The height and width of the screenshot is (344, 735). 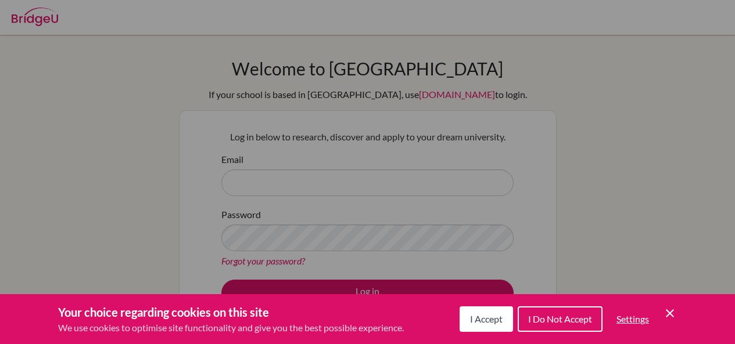 I want to click on span: I Do Not Accept, so click(x=560, y=319).